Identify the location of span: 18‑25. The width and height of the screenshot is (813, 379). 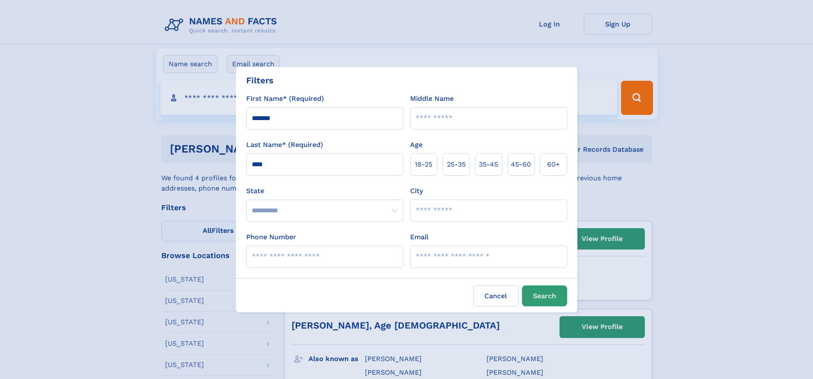
(423, 164).